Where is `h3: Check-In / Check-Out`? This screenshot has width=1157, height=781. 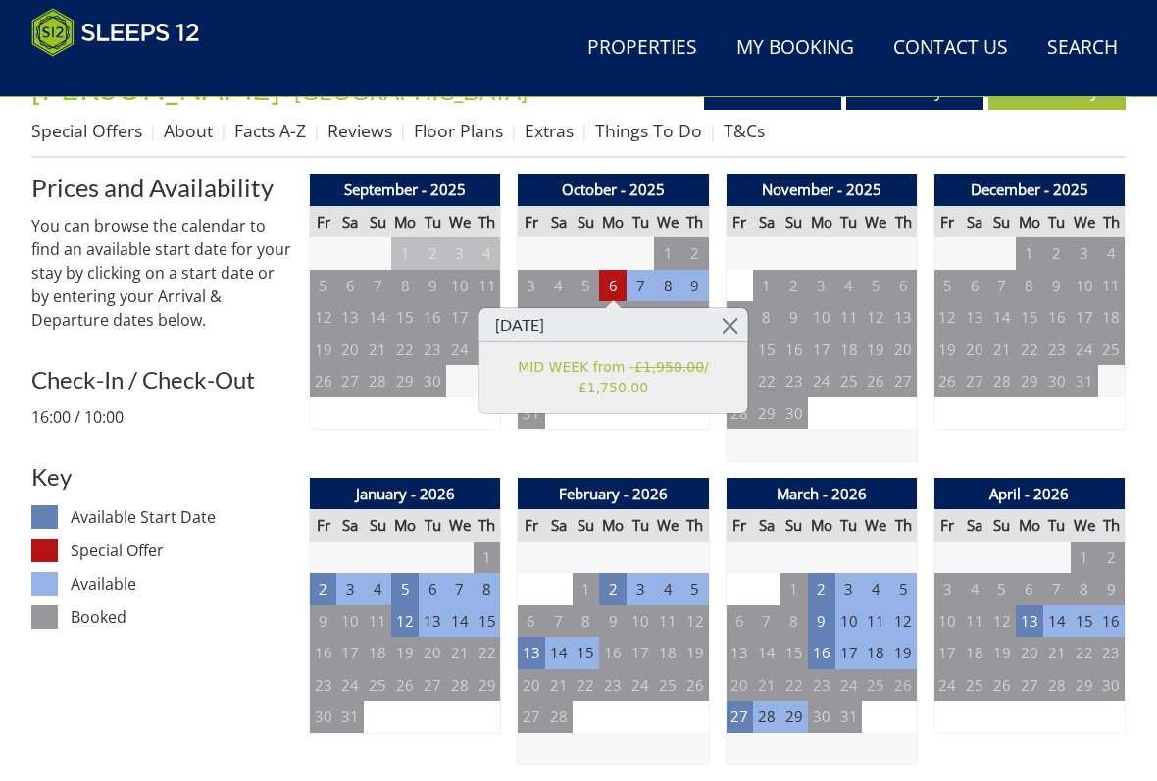
h3: Check-In / Check-Out is located at coordinates (162, 379).